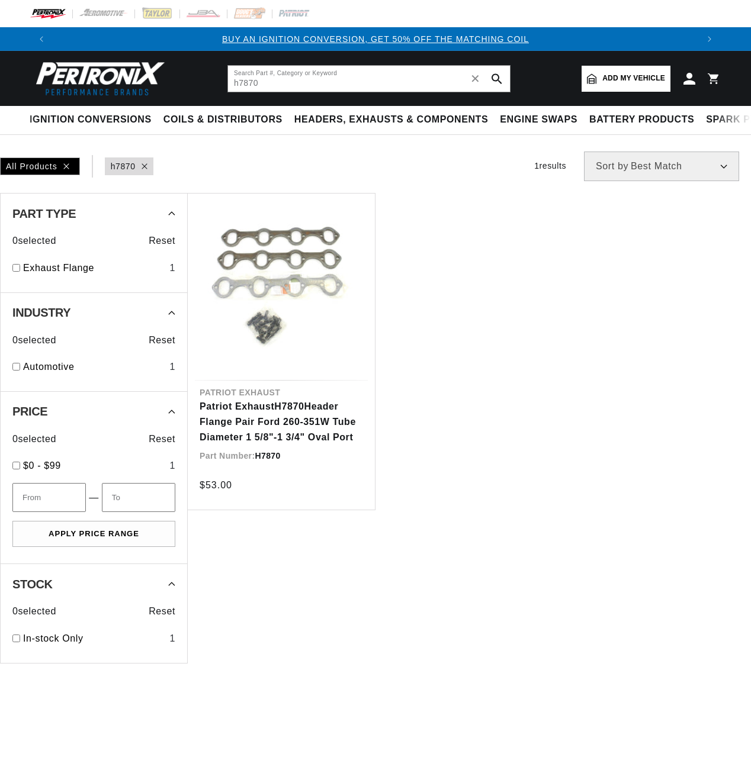 This screenshot has width=751, height=773. Describe the element at coordinates (41, 39) in the screenshot. I see `button: Translation missing: en.sections.announcements.previous_announcement` at that location.